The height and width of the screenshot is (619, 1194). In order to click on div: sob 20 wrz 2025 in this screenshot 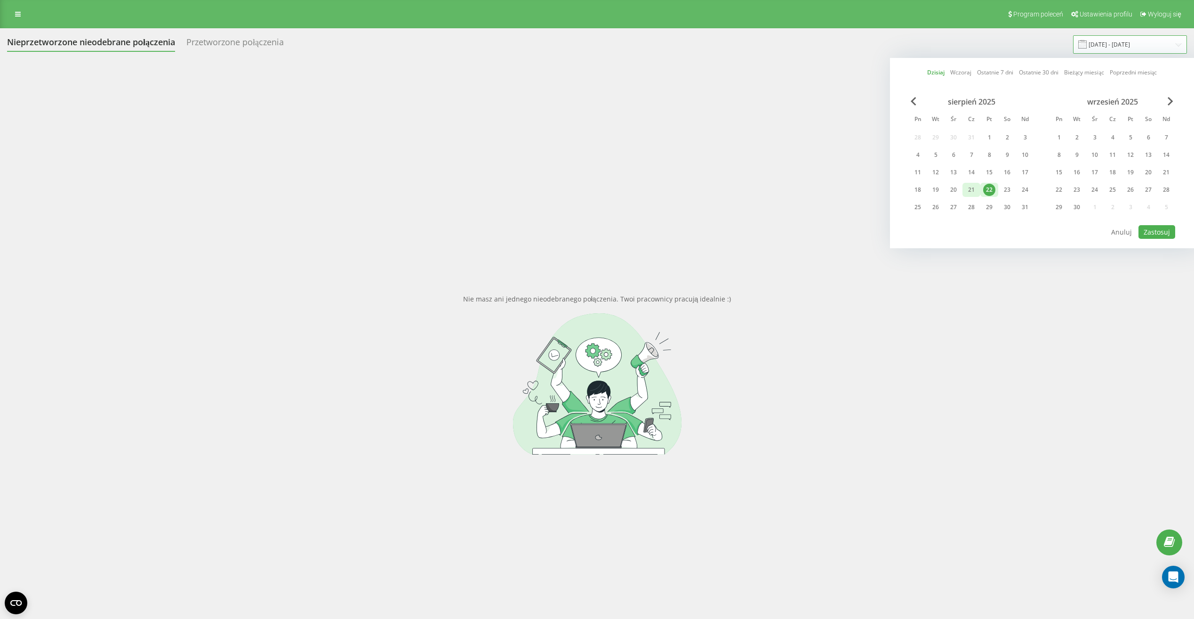, I will do `click(1149, 172)`.